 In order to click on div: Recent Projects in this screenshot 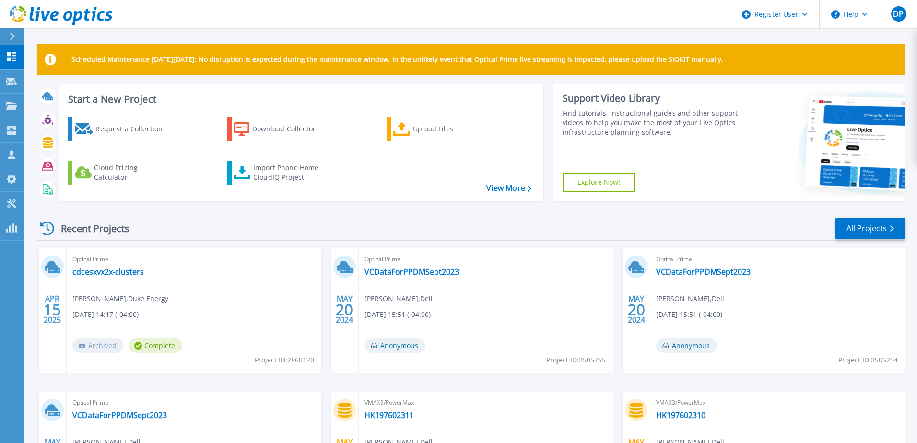, I will do `click(90, 228)`.